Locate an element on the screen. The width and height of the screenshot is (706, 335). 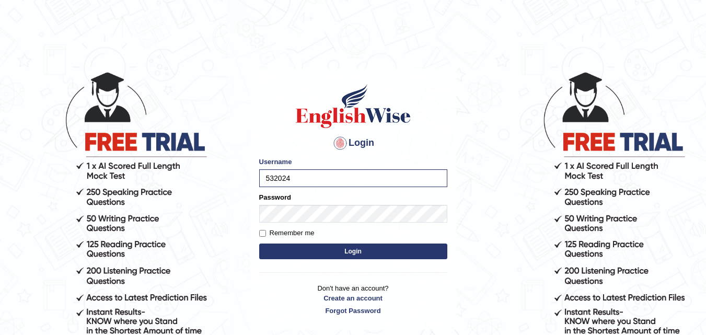
a: Create an account is located at coordinates (353, 298).